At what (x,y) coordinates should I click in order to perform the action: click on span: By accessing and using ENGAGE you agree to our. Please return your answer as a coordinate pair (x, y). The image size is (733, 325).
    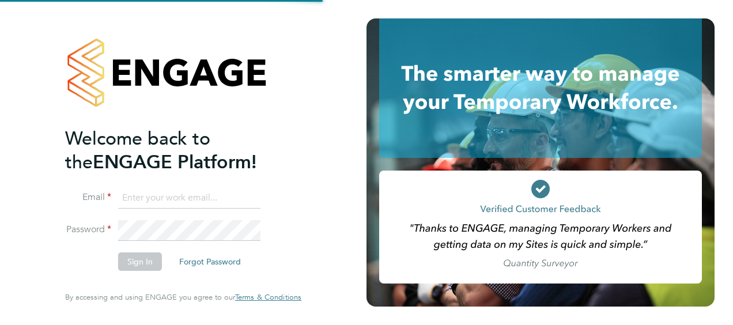
    Looking at the image, I should click on (183, 297).